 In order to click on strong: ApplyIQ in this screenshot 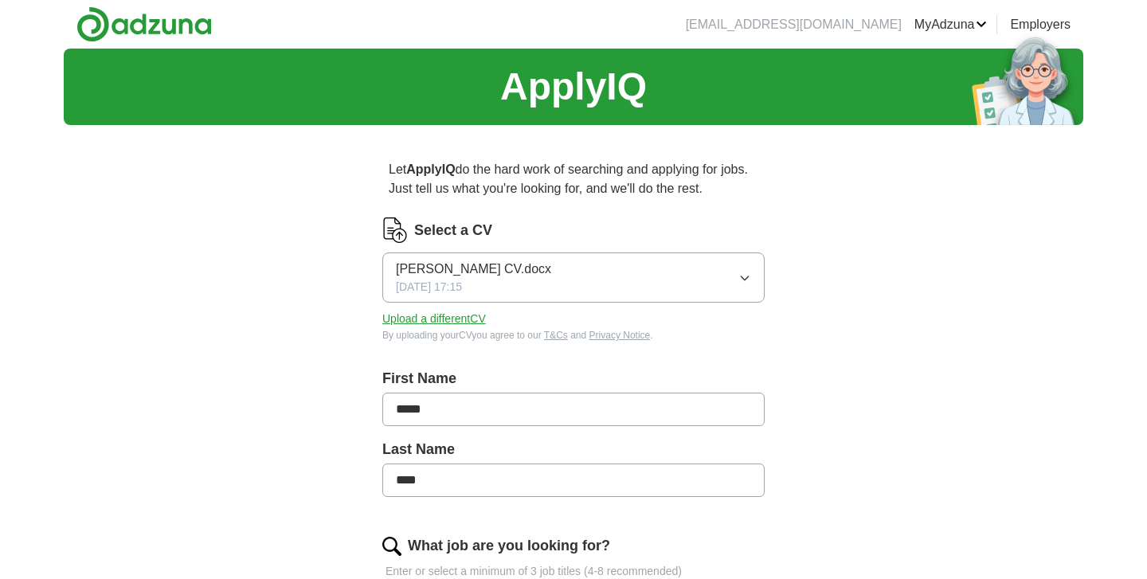, I will do `click(430, 169)`.